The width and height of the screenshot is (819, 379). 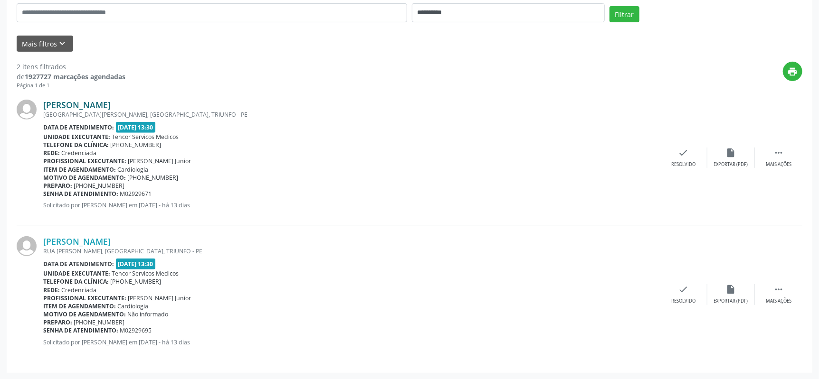 What do you see at coordinates (71, 66) in the screenshot?
I see `div: 2 itens filtrados` at bounding box center [71, 66].